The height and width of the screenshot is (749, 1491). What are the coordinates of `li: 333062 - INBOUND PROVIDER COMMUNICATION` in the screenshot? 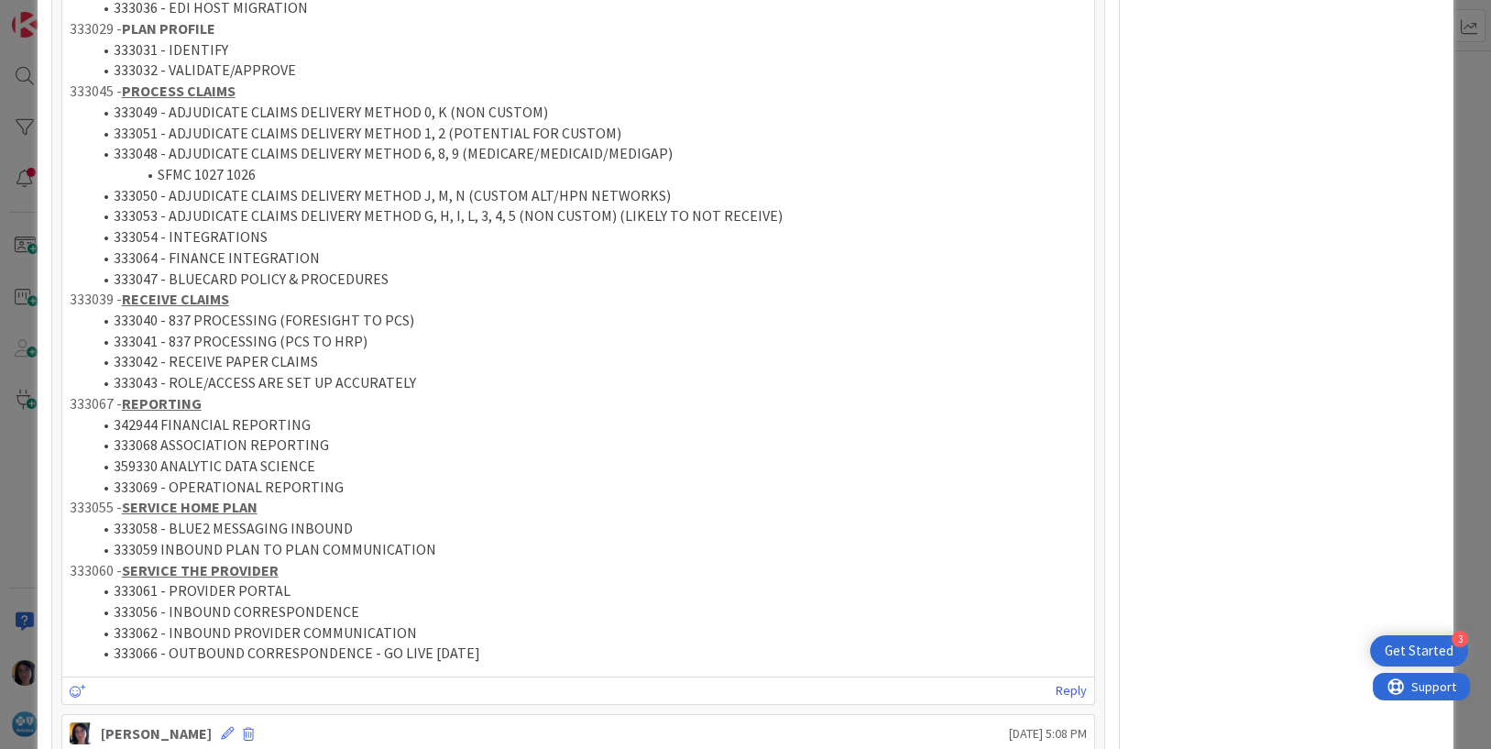 It's located at (589, 632).